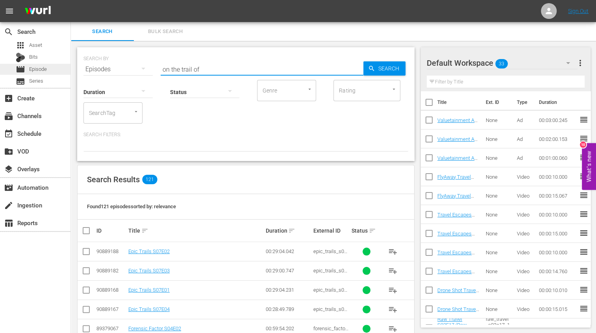 The image size is (596, 333). What do you see at coordinates (557, 158) in the screenshot?
I see `td: 00:01:00.060` at bounding box center [557, 158].